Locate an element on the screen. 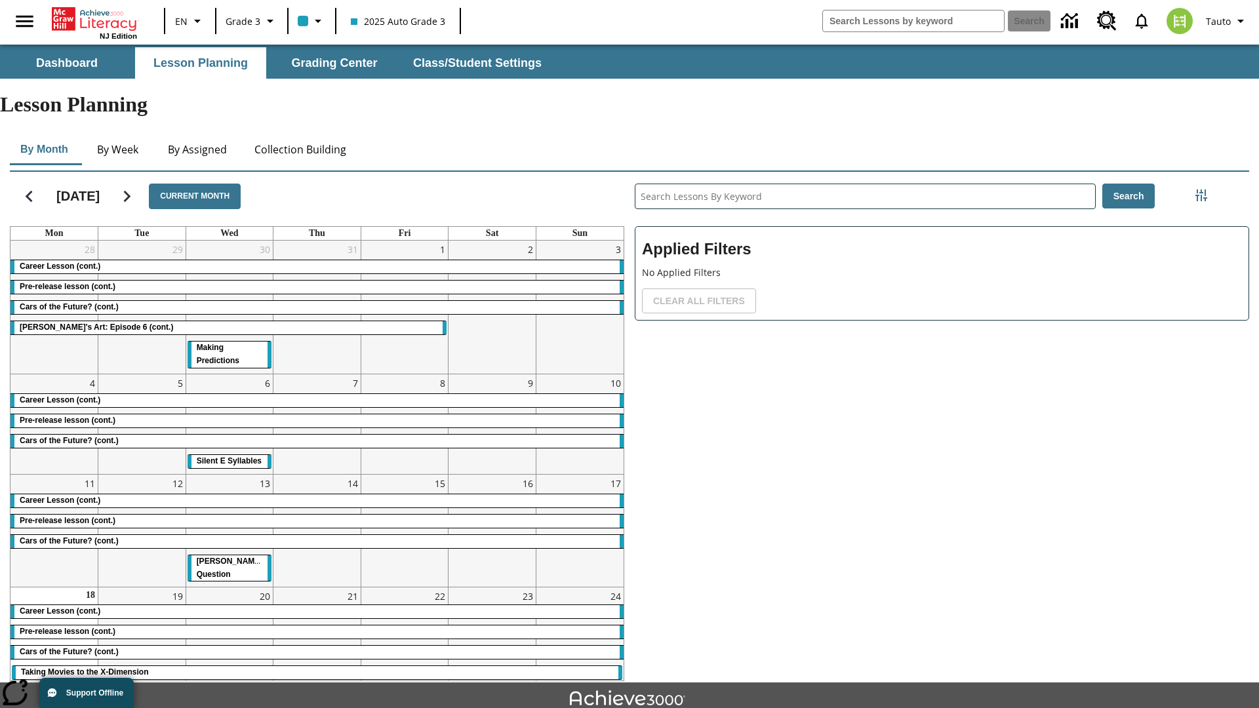 Image resolution: width=1259 pixels, height=708 pixels. a: August 7, 2025 is located at coordinates (355, 383).